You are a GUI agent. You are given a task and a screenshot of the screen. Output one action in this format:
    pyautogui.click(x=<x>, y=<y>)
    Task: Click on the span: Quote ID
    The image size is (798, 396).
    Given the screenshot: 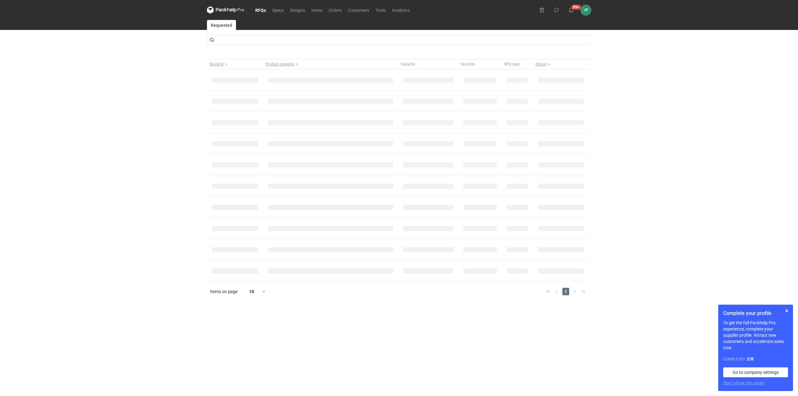 What is the action you would take?
    pyautogui.click(x=217, y=64)
    